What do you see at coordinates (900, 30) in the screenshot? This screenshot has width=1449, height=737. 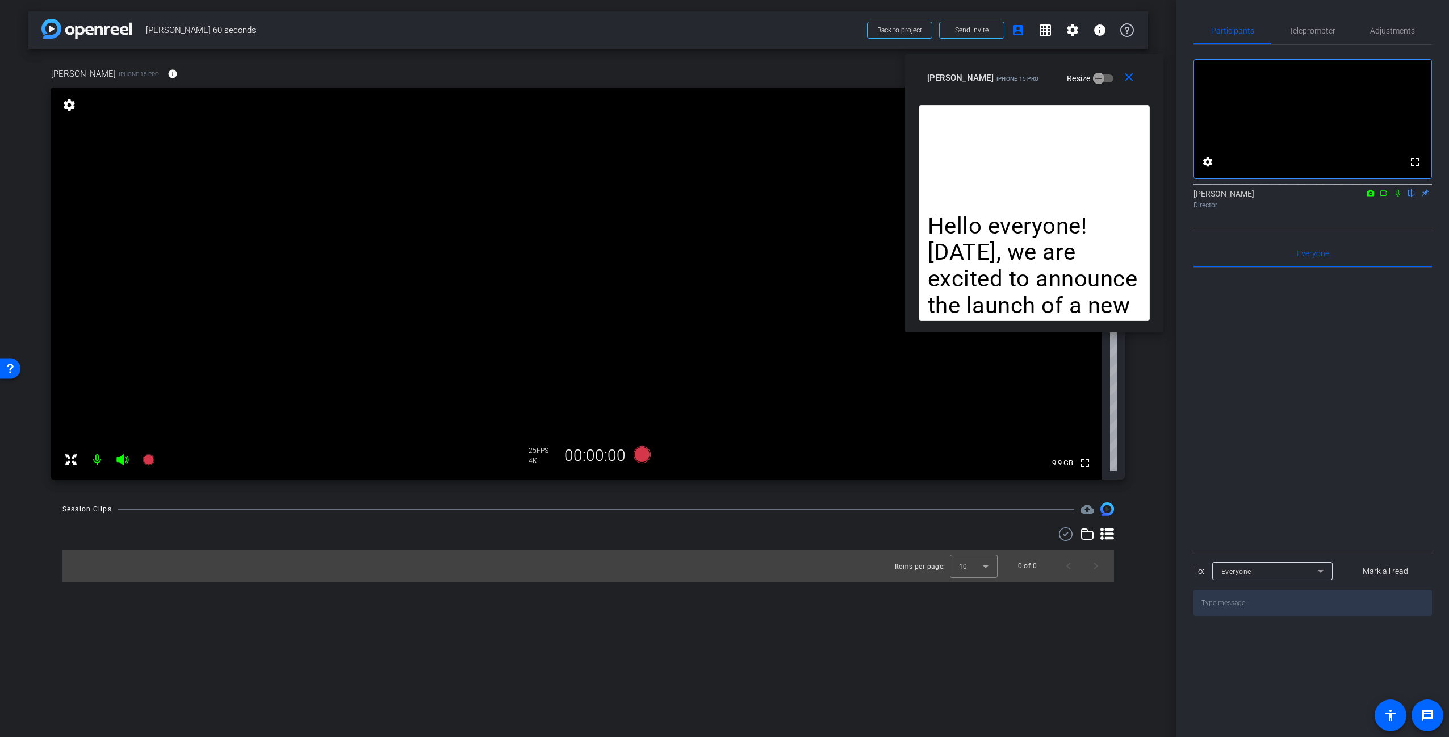 I see `span: Back to project` at bounding box center [900, 30].